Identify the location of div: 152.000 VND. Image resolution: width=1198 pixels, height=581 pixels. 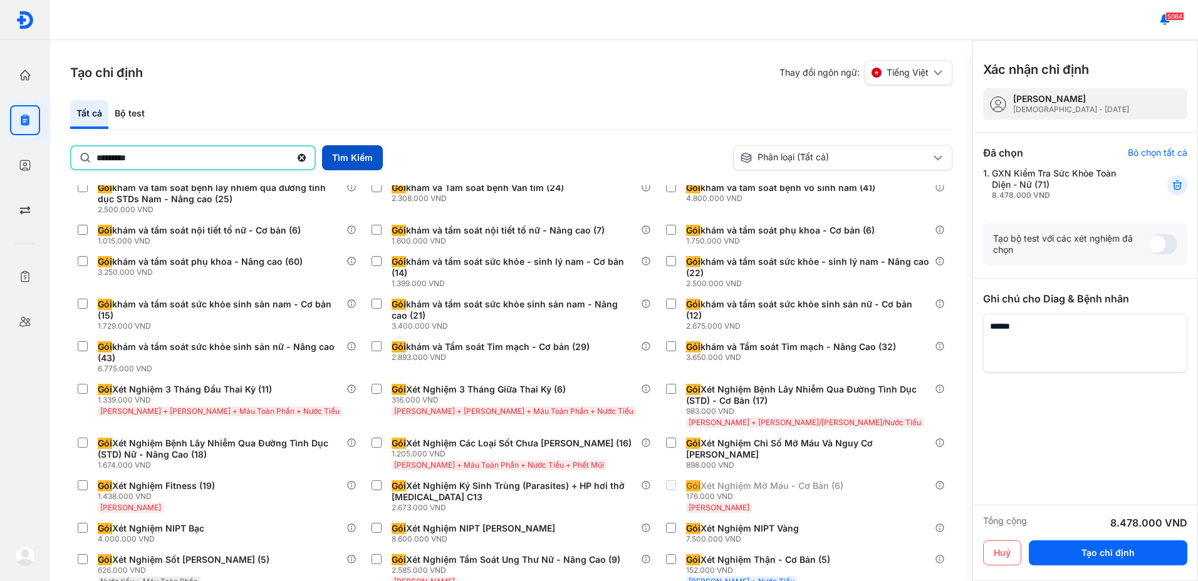
(761, 571).